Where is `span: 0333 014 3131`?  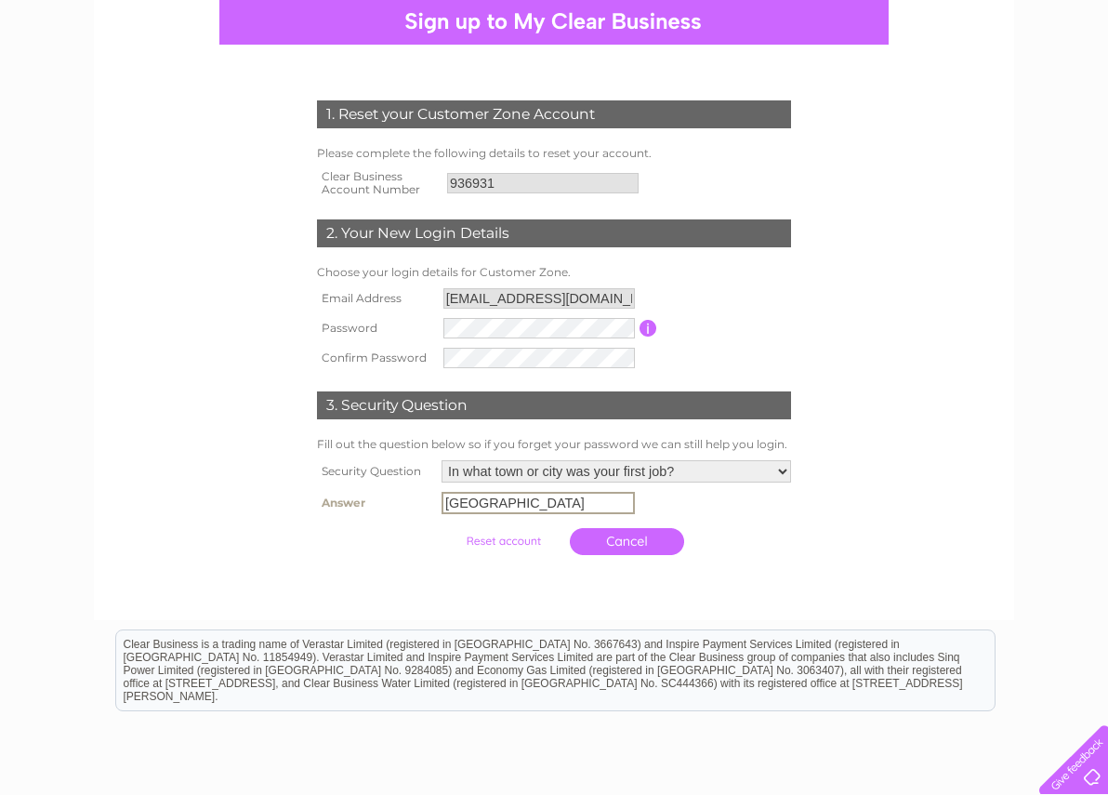 span: 0333 014 3131 is located at coordinates (822, 20).